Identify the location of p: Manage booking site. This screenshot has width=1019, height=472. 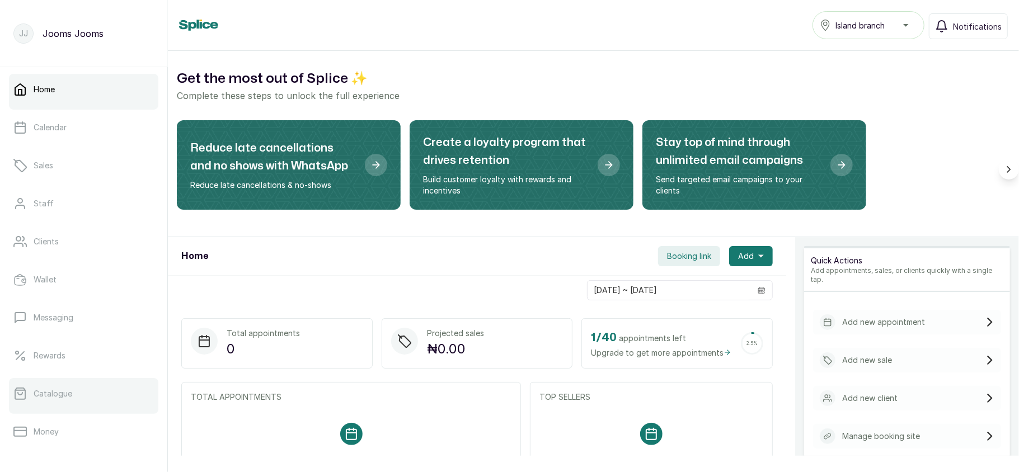
(881, 437).